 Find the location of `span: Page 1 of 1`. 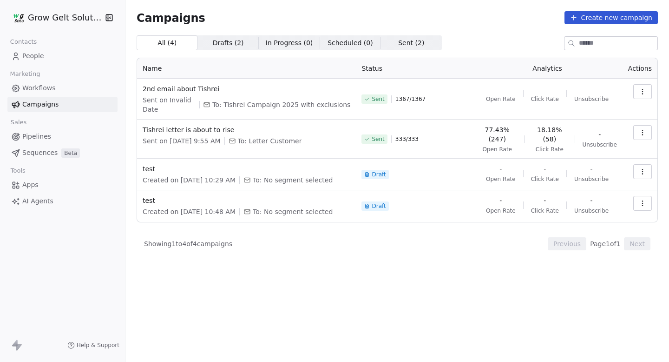

span: Page 1 of 1 is located at coordinates (605, 244).